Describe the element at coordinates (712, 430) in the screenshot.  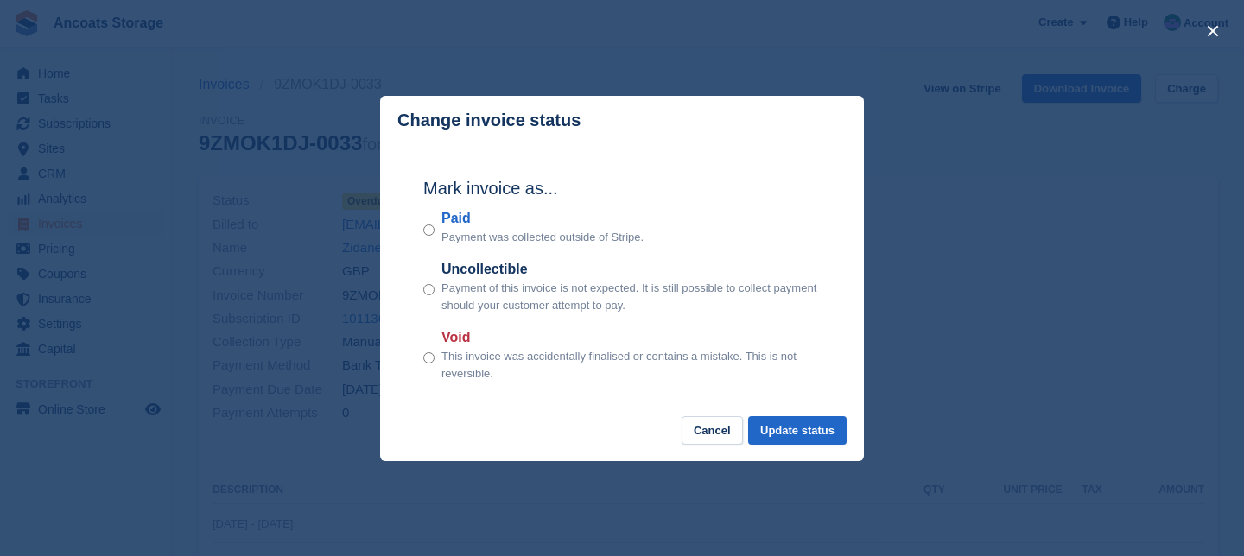
I see `button: Cancel` at that location.